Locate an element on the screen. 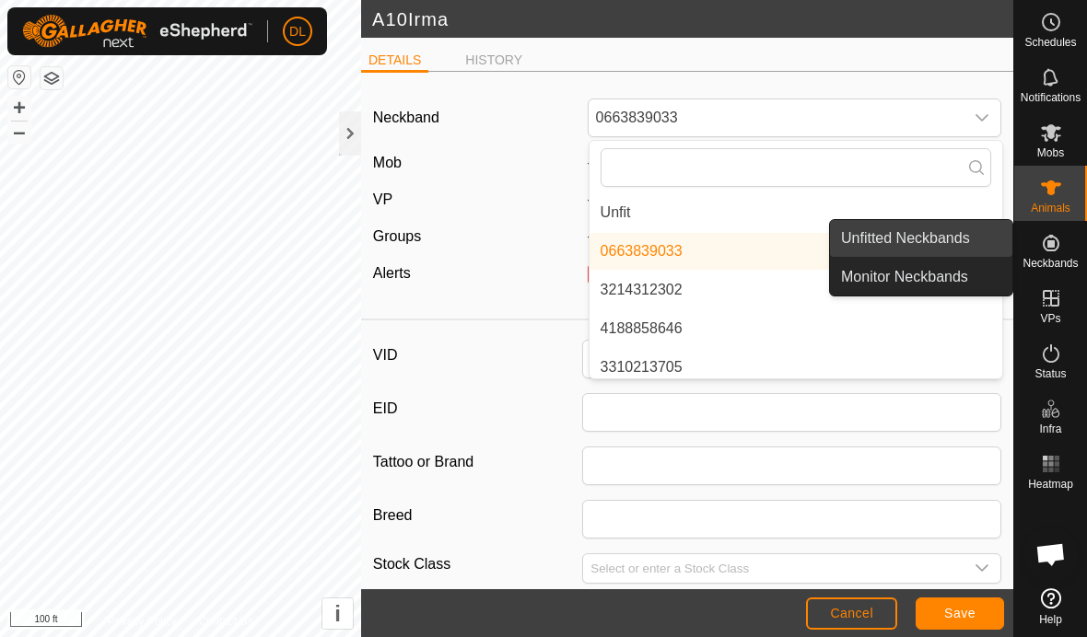  span: Monitor Neckbands is located at coordinates (904, 277).